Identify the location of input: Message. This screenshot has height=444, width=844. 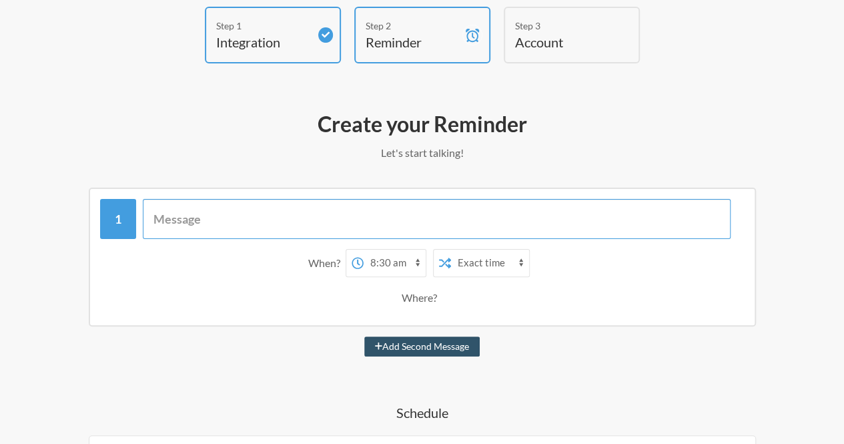
(436, 219).